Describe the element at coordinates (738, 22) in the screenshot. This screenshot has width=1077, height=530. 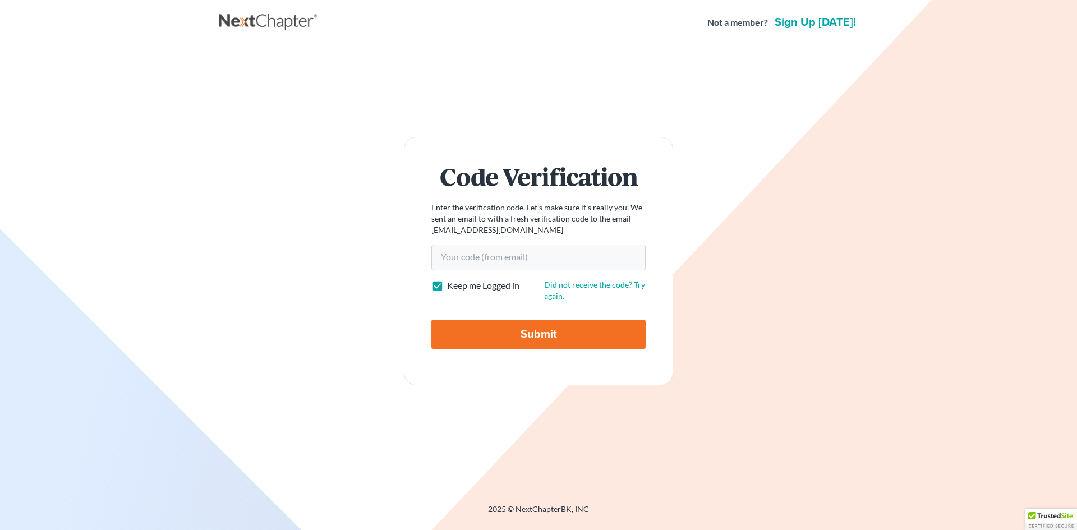
I see `strong: Not a member?` at that location.